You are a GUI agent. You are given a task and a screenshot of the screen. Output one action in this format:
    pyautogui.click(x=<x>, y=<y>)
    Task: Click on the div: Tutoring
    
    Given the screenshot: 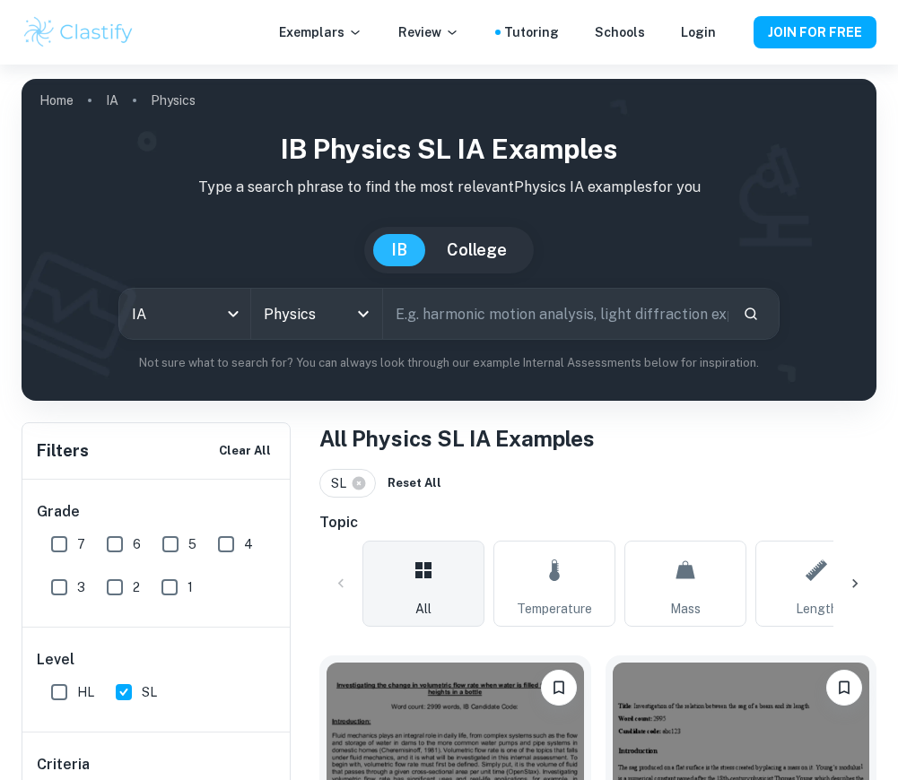 What is the action you would take?
    pyautogui.click(x=531, y=32)
    